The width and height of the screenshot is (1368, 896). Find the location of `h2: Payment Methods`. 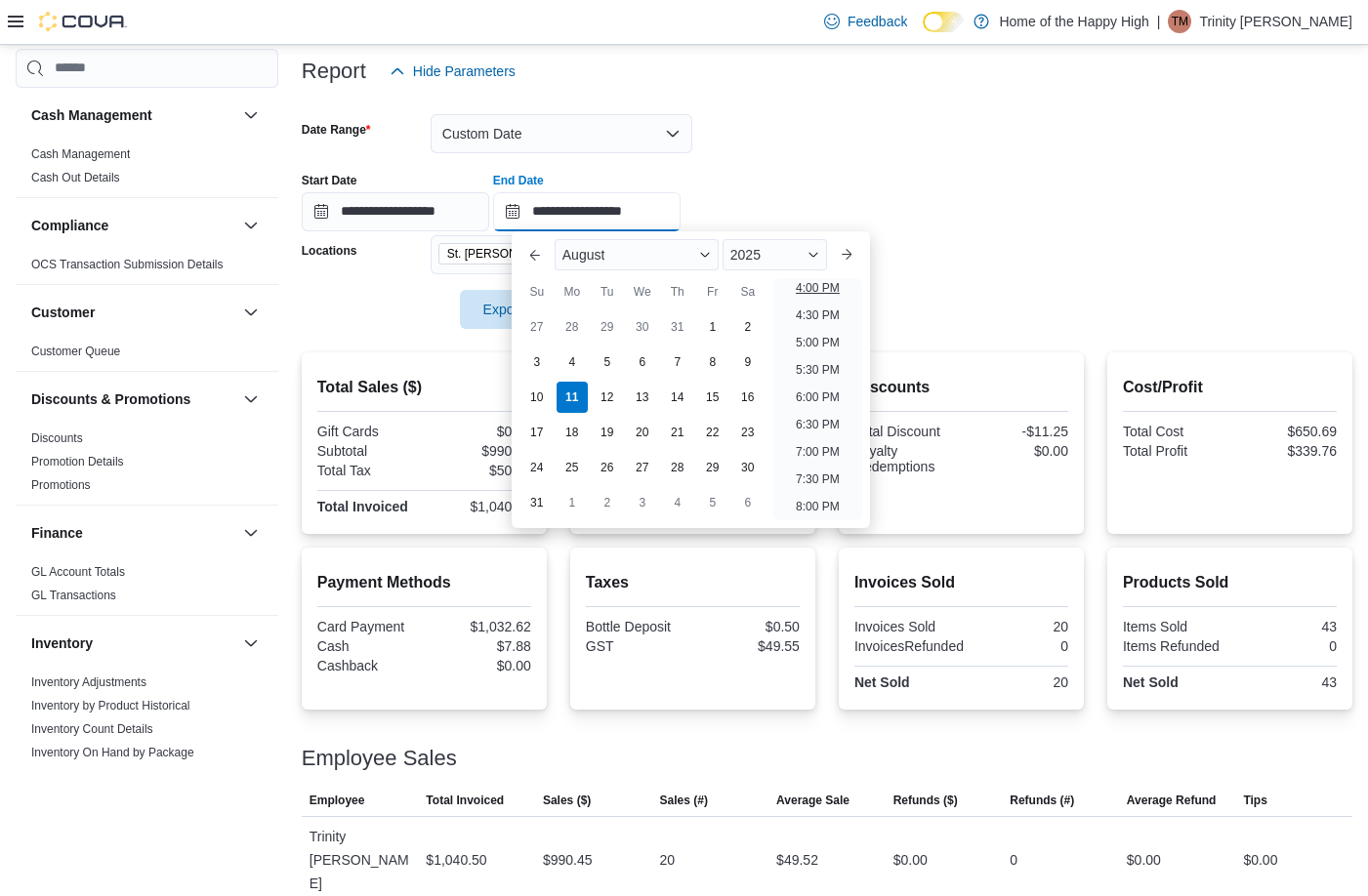

h2: Payment Methods is located at coordinates (424, 583).